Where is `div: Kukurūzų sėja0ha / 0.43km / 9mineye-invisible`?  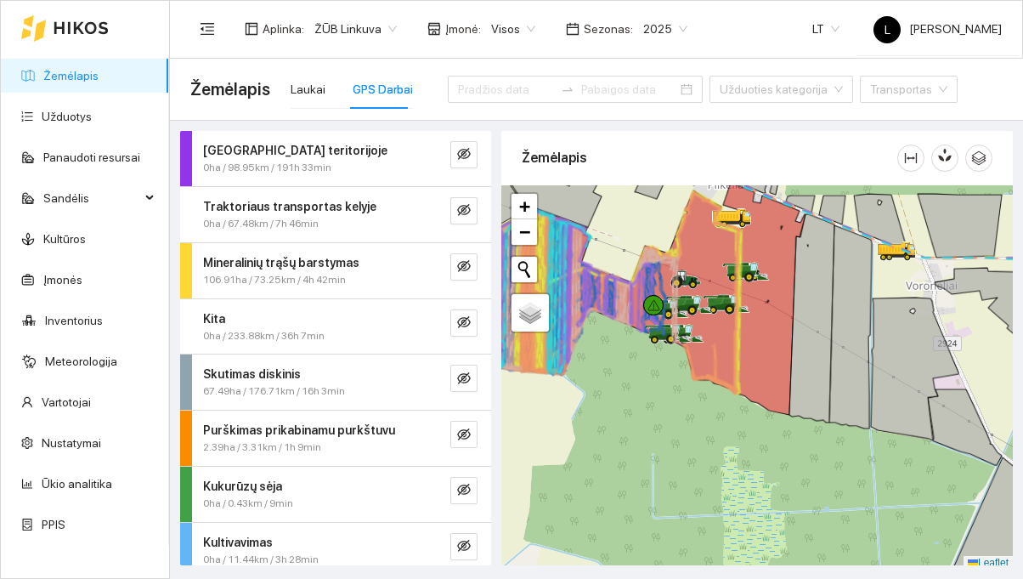
div: Kukurūzų sėja0ha / 0.43km / 9mineye-invisible is located at coordinates (336, 494).